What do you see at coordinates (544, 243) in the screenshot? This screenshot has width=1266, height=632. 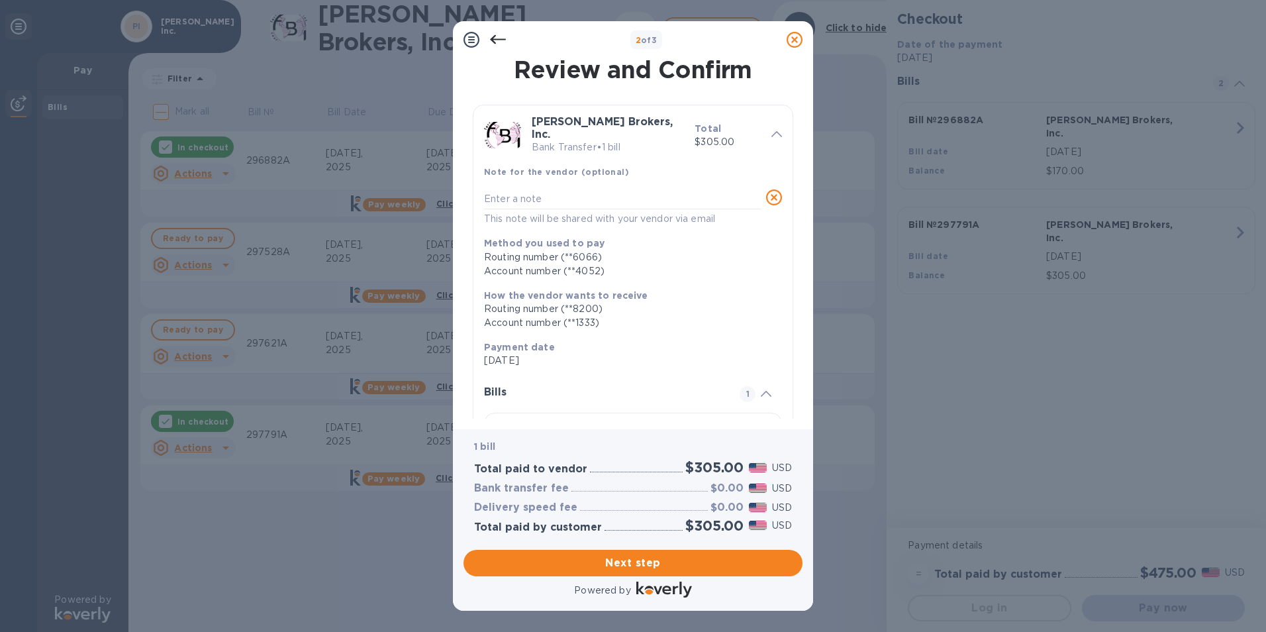 I see `b: Method you used to pay` at bounding box center [544, 243].